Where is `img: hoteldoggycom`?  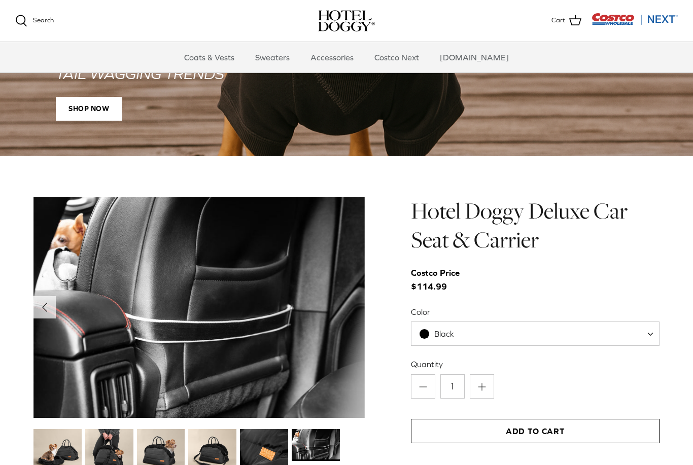 img: hoteldoggycom is located at coordinates (346, 21).